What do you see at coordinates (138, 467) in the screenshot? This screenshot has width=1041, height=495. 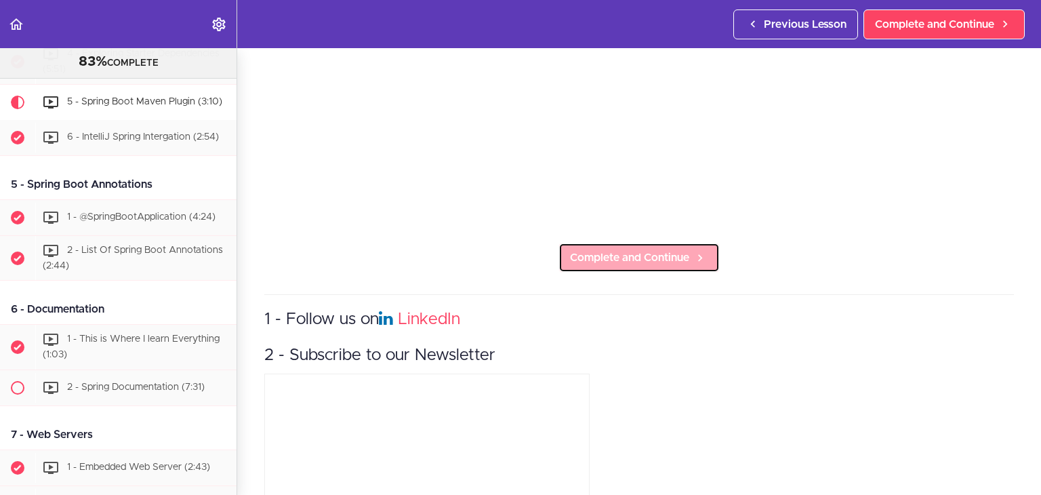 I see `span: 1 - Embedded Web Server (2:43)` at bounding box center [138, 467].